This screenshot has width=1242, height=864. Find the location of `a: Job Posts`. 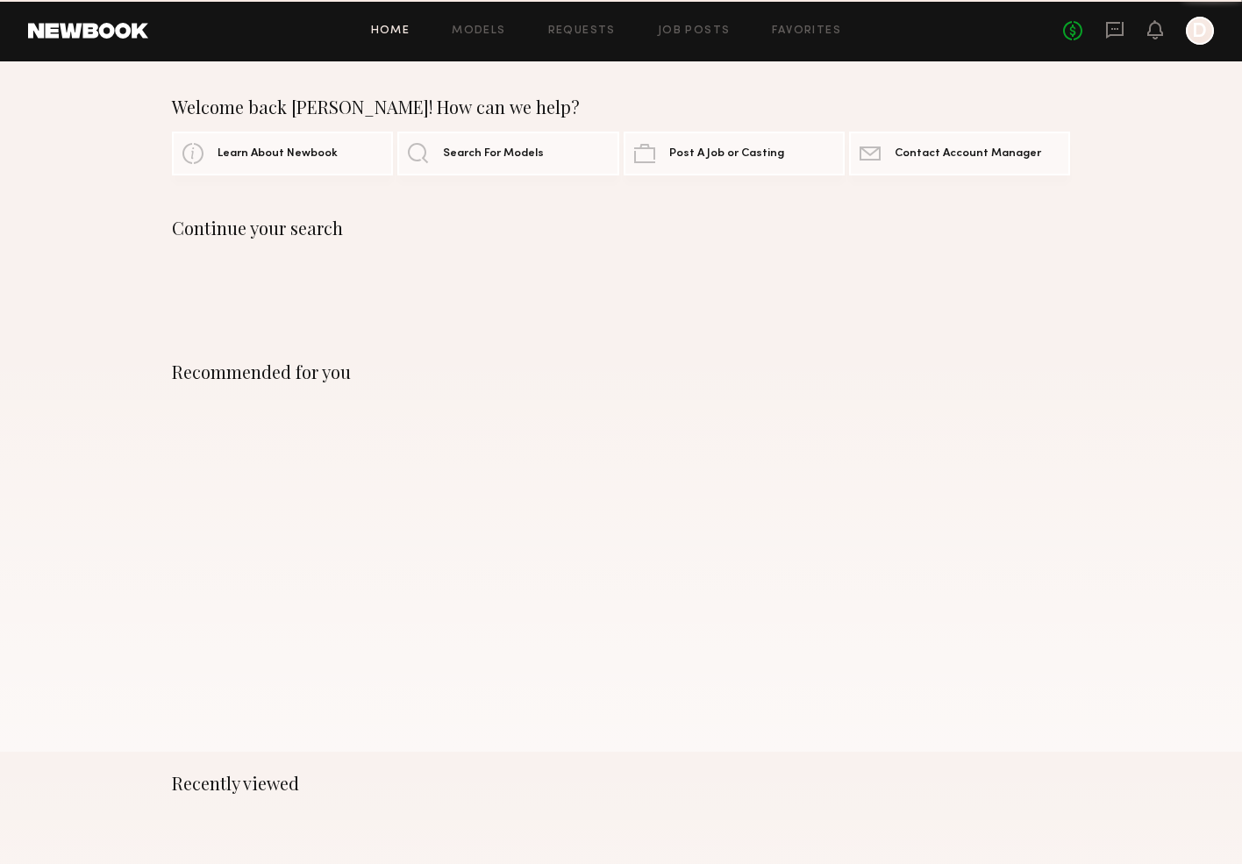

a: Job Posts is located at coordinates (694, 31).